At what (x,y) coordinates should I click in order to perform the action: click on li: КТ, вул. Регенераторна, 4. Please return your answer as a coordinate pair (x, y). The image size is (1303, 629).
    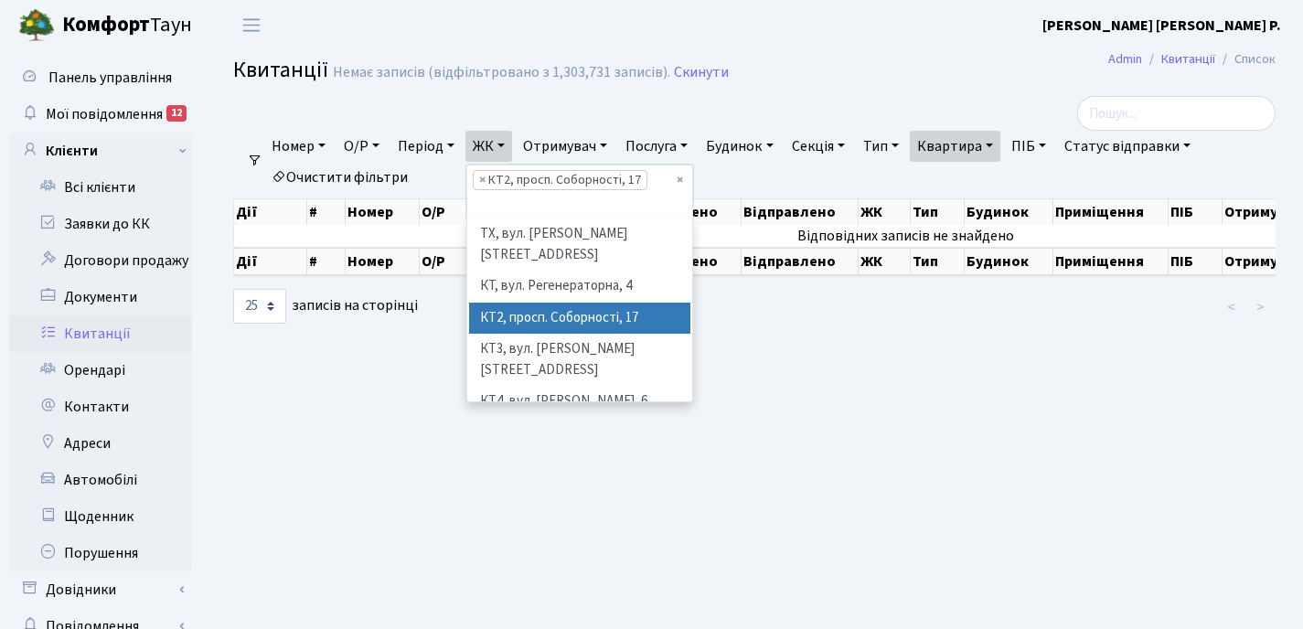
    Looking at the image, I should click on (580, 286).